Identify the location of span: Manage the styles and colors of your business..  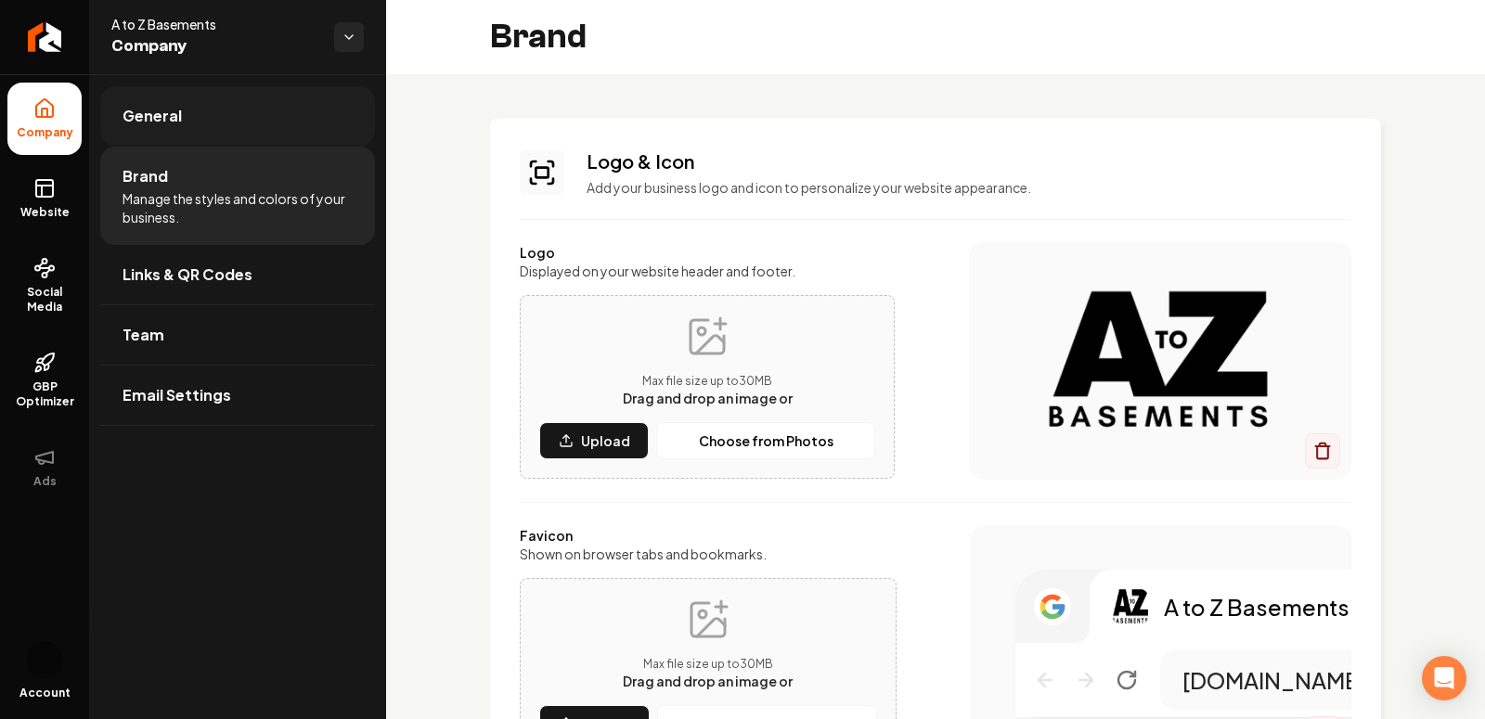
(238, 208).